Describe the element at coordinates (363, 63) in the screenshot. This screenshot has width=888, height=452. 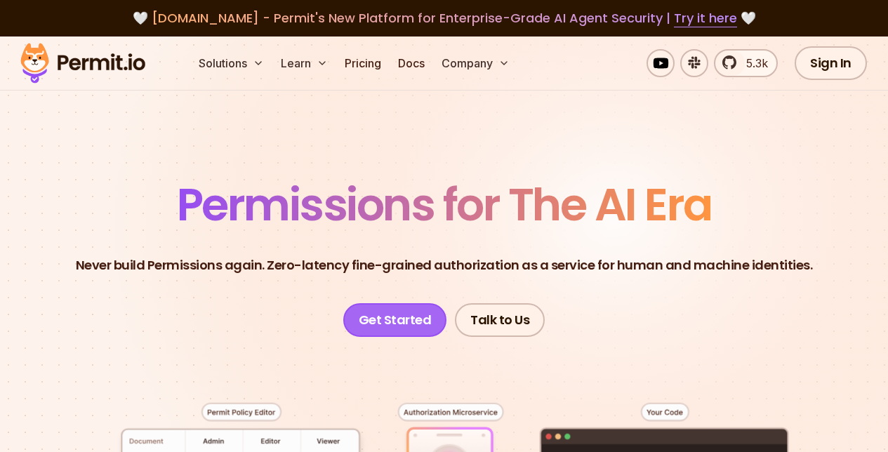
I see `a: Pricing` at that location.